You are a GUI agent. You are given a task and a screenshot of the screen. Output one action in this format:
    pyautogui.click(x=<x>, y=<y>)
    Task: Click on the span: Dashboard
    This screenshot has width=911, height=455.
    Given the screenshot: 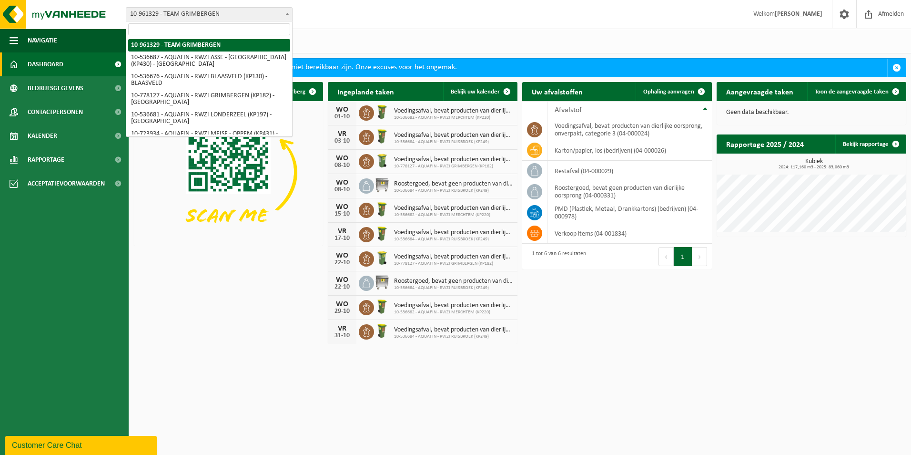 What is the action you would take?
    pyautogui.click(x=45, y=64)
    